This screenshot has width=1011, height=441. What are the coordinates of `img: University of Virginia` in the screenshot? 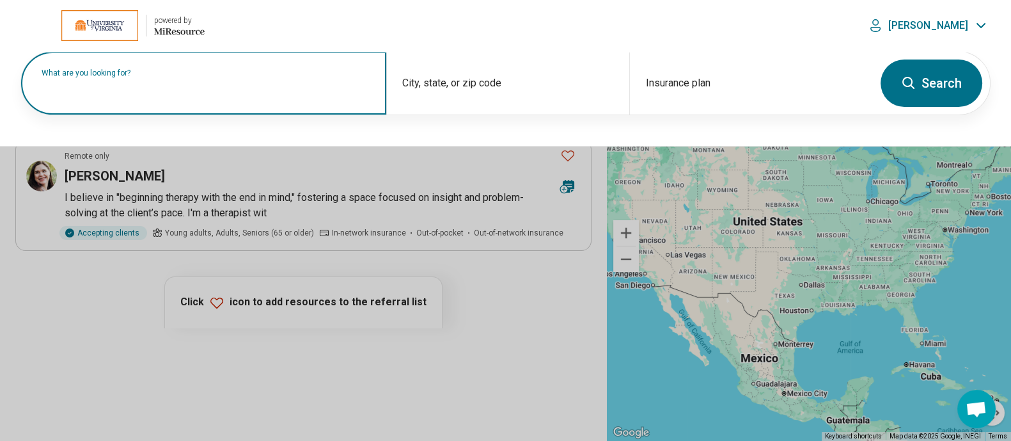 It's located at (100, 26).